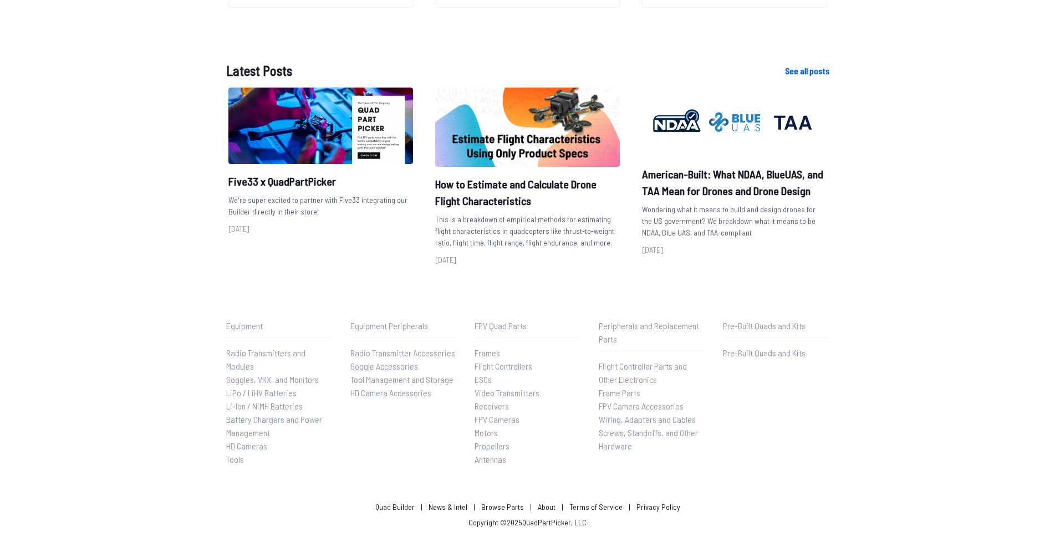  I want to click on span: Flight Controllers, so click(503, 366).